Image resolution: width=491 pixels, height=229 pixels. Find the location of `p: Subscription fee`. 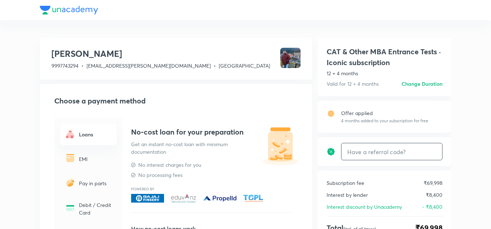

p: Subscription fee is located at coordinates (346, 183).